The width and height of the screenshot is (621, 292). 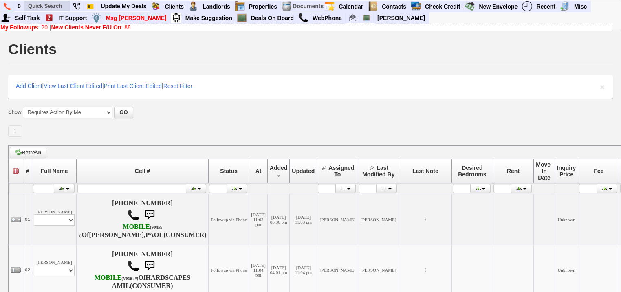 What do you see at coordinates (471, 171) in the screenshot?
I see `span: Desired Bedrooms` at bounding box center [471, 171].